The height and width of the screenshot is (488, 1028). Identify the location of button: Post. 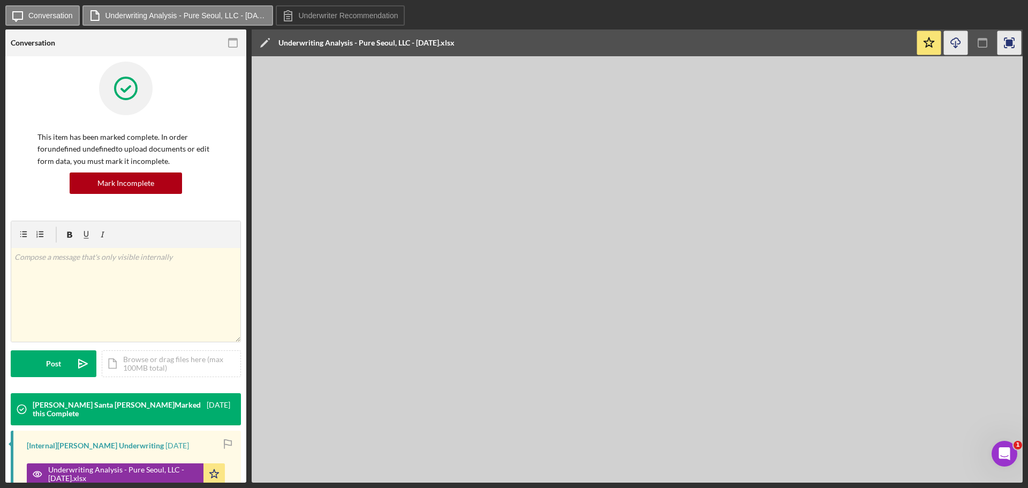
(54, 364).